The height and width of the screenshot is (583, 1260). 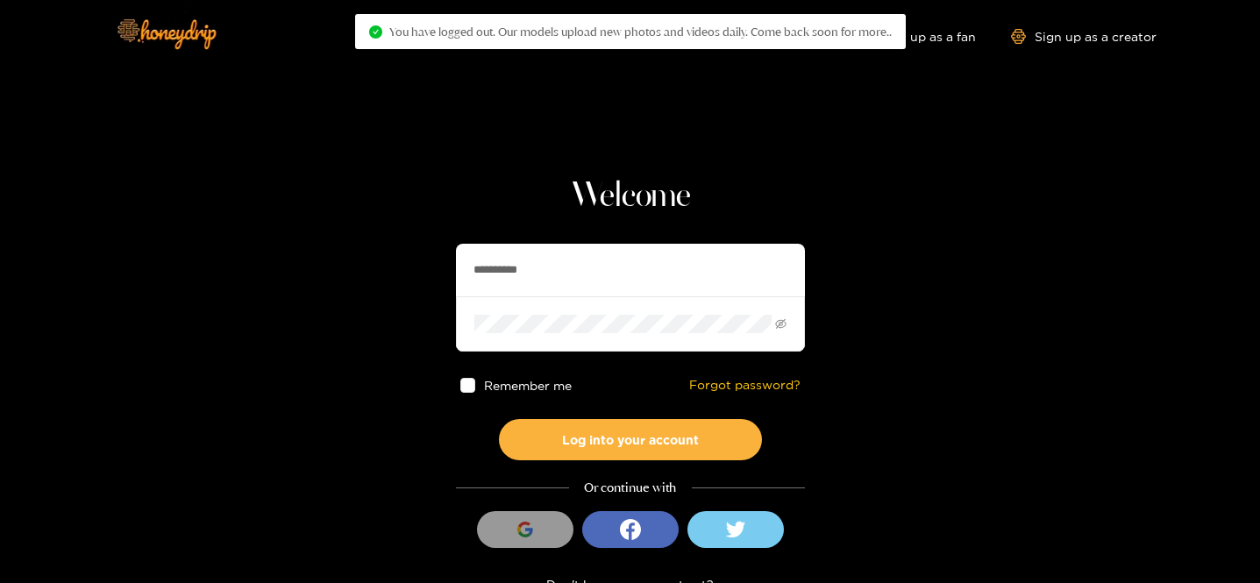 I want to click on a: Sign up as a creator, so click(x=1084, y=36).